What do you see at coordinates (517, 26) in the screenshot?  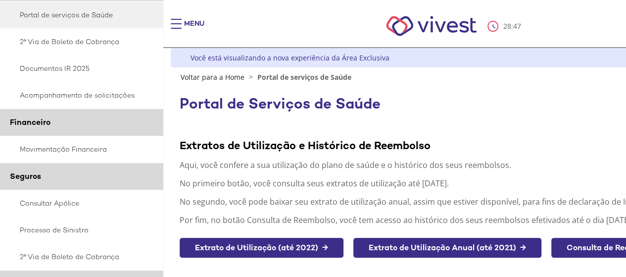 I see `span: 47` at bounding box center [517, 26].